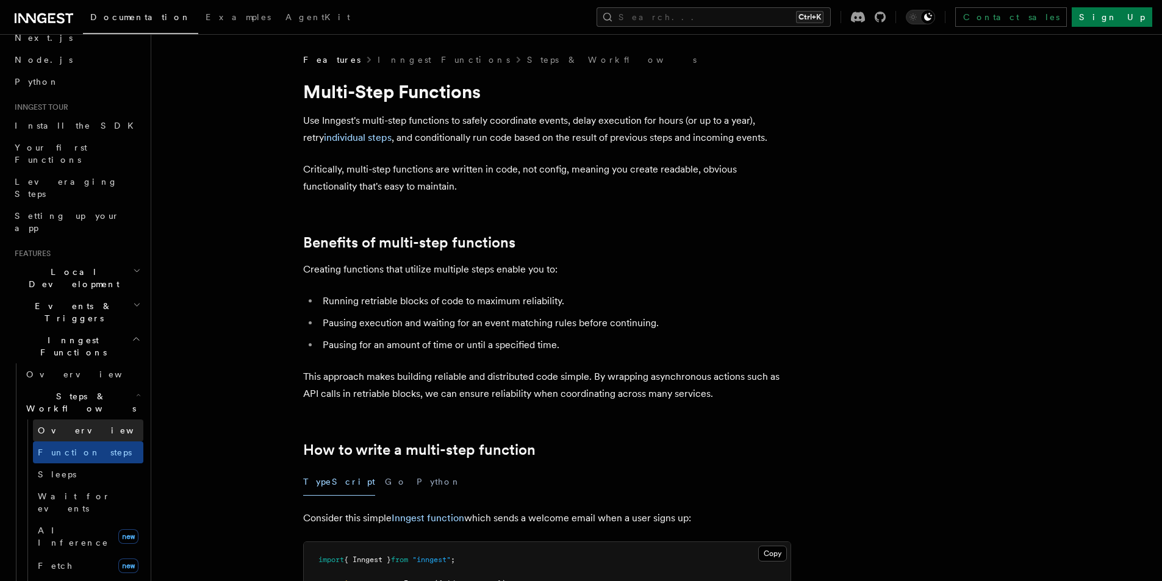  I want to click on p: Use Inngest's multi-step functions to safely coordinate events, delay execution for hours (or up ..., so click(547, 129).